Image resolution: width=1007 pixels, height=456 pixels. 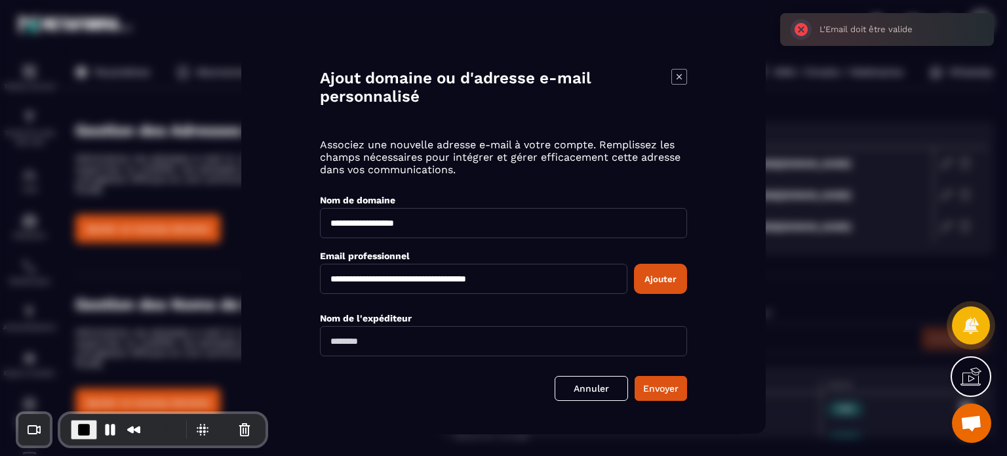 I want to click on a: Annuler, so click(x=591, y=388).